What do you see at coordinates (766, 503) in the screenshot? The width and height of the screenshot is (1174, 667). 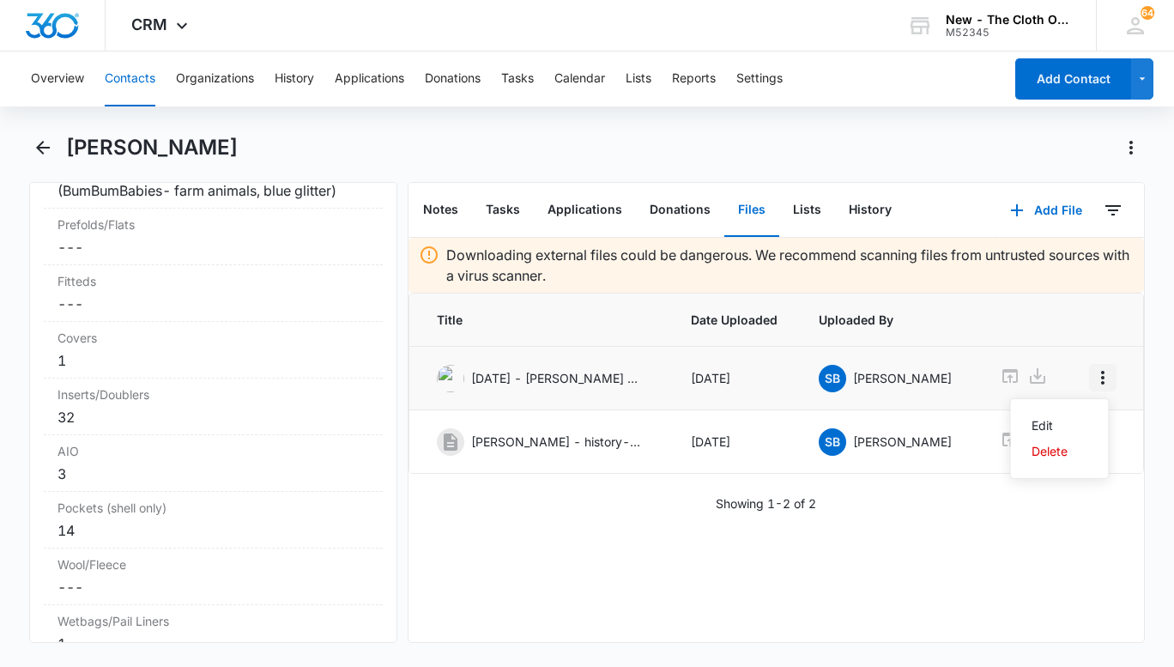 I see `p: Showing 1-2 of 2` at bounding box center [766, 503].